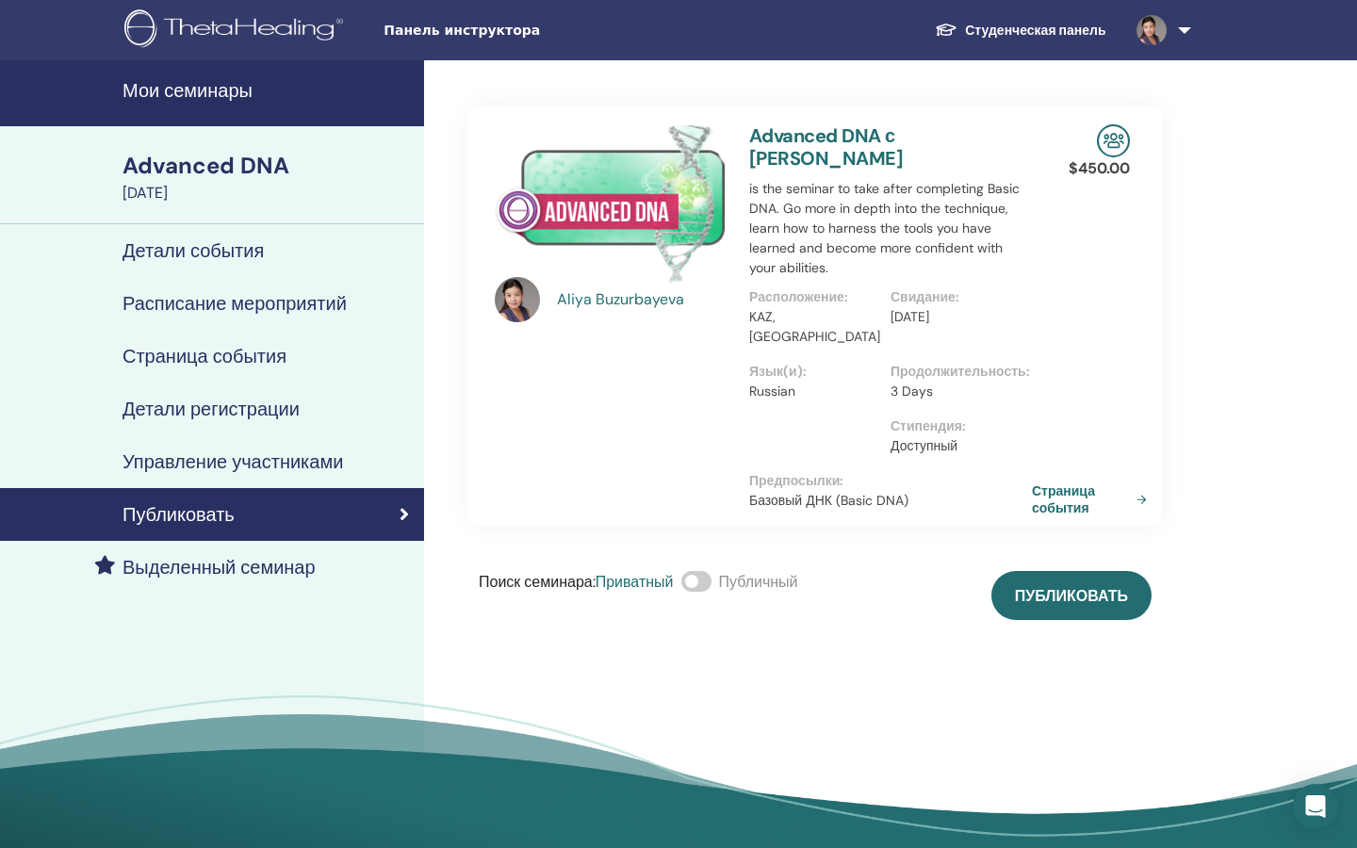 The image size is (1357, 848). Describe the element at coordinates (644, 300) in the screenshot. I see `div: Aliya Buzurbayeva` at that location.